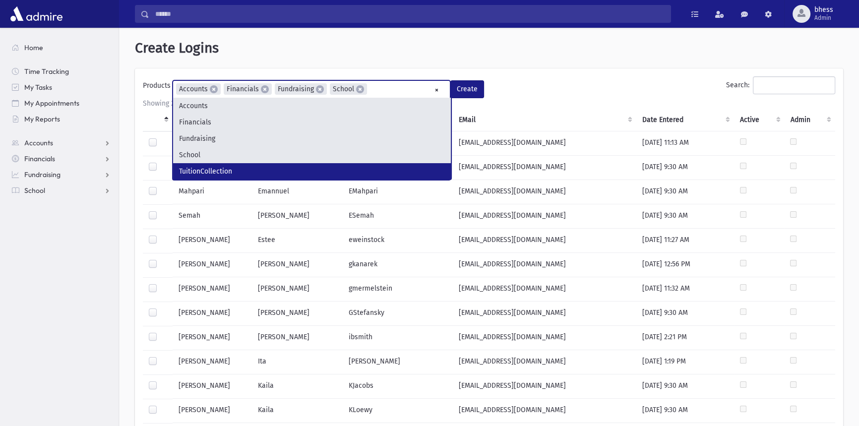  I want to click on span: My Tasks, so click(38, 87).